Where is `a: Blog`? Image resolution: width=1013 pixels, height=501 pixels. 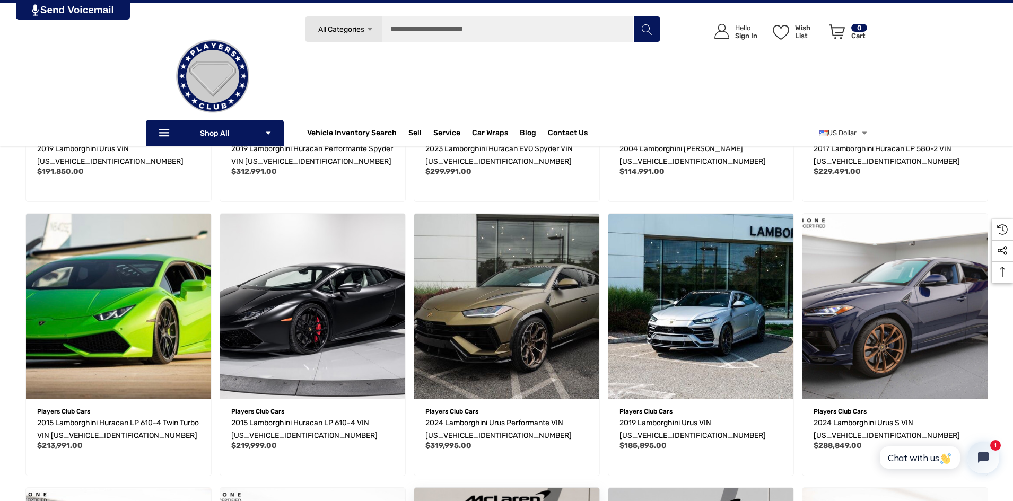 a: Blog is located at coordinates (528, 134).